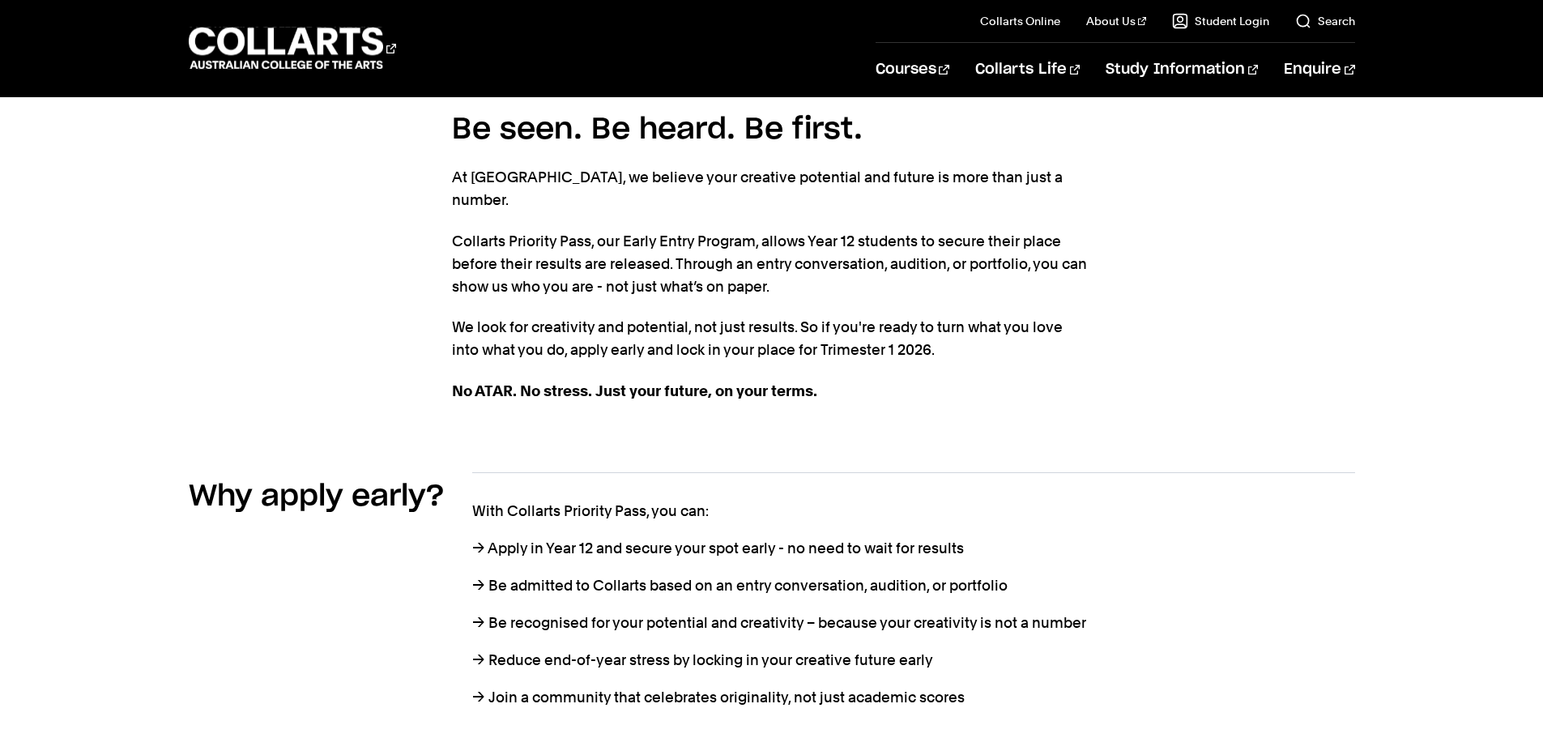 This screenshot has width=1543, height=738. What do you see at coordinates (634, 390) in the screenshot?
I see `strong: No ATAR. No stress. Just your future, on your terms.` at bounding box center [634, 390].